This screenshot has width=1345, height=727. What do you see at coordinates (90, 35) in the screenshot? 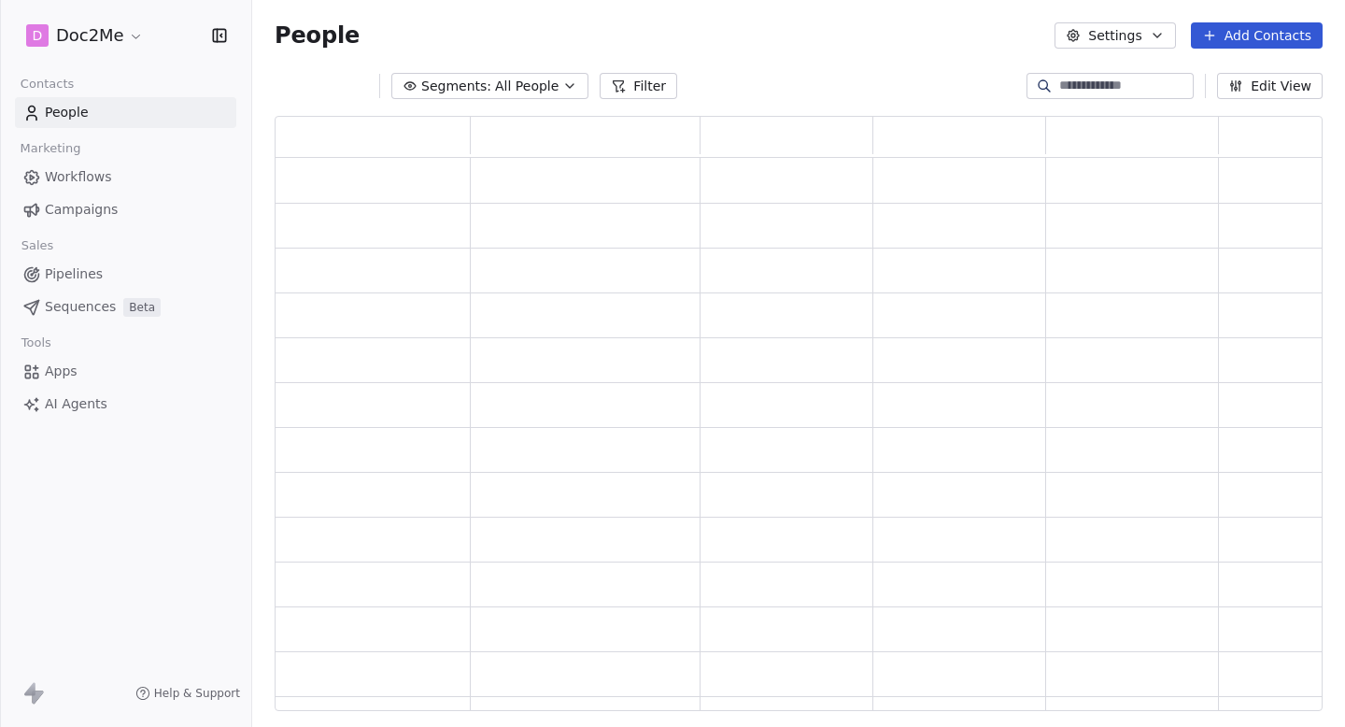
I see `span: Doc2Me` at bounding box center [90, 35].